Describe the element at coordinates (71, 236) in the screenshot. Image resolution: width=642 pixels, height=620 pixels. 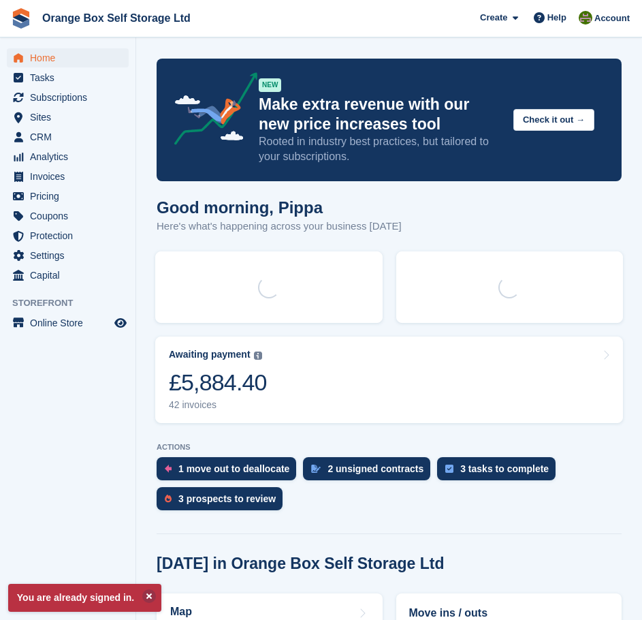
I see `span: Protection` at that location.